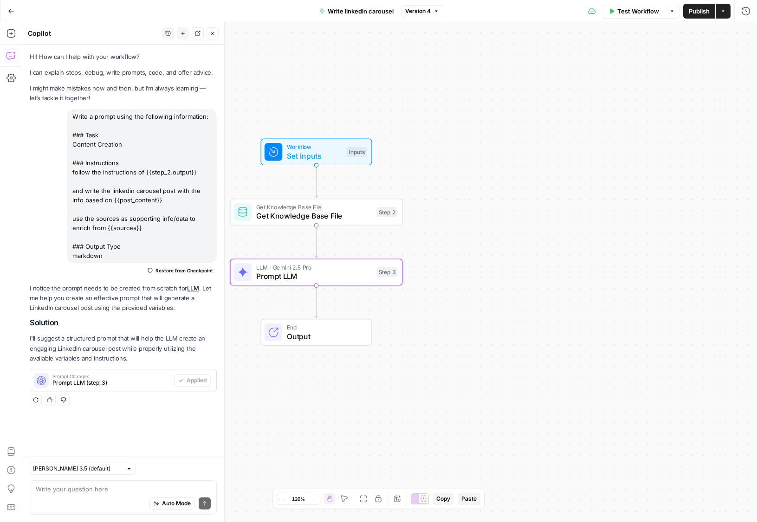  Describe the element at coordinates (422, 11) in the screenshot. I see `button: Version 4` at that location.